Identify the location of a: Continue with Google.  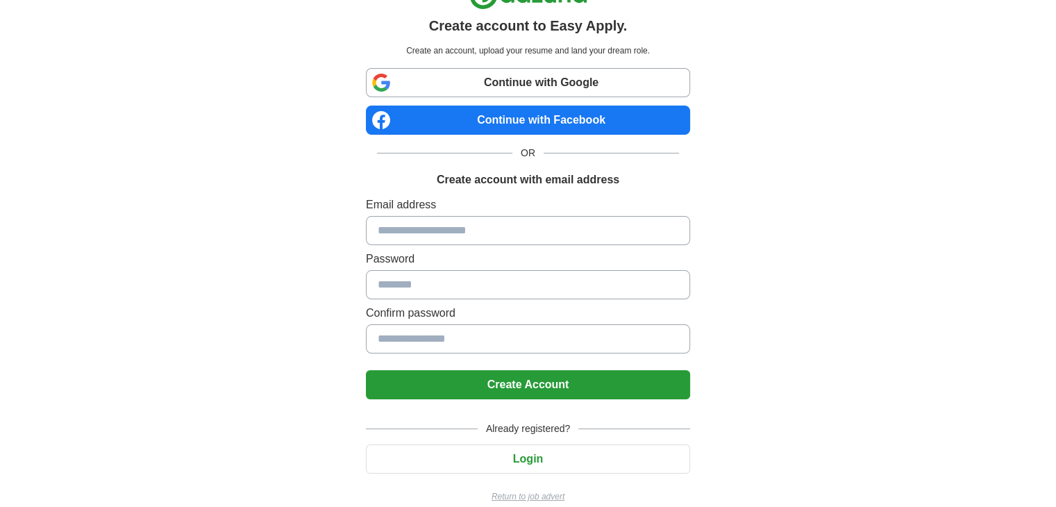
(528, 83).